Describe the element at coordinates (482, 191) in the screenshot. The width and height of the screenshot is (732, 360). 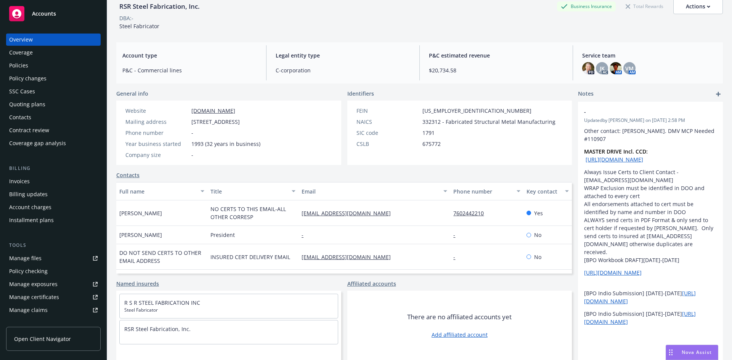
I see `div: Phone number` at that location.